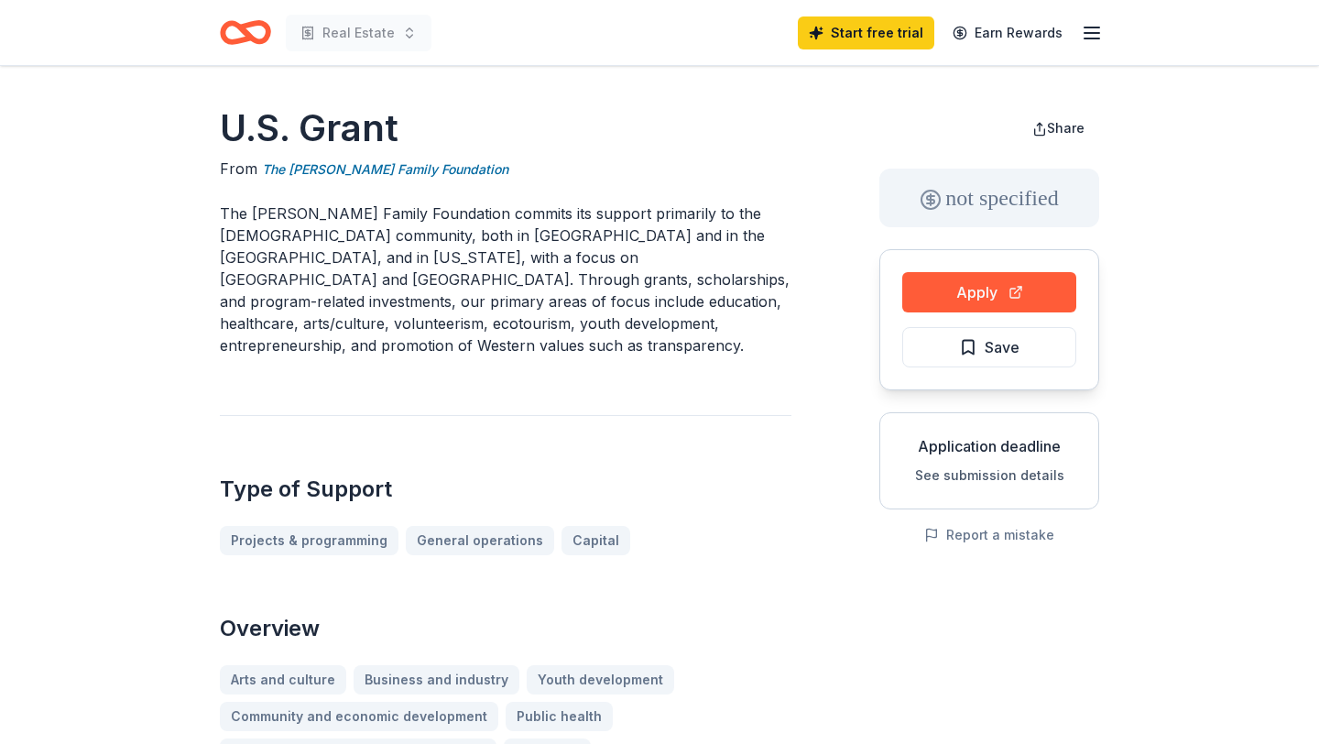 This screenshot has height=744, width=1319. Describe the element at coordinates (309, 540) in the screenshot. I see `a: Projects & programming` at that location.